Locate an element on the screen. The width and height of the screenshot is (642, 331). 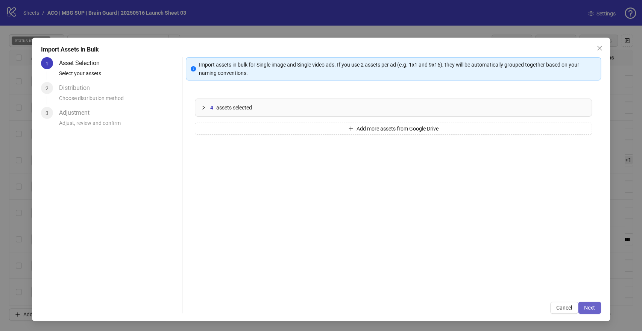
div: 4assets selected is located at coordinates (393, 108).